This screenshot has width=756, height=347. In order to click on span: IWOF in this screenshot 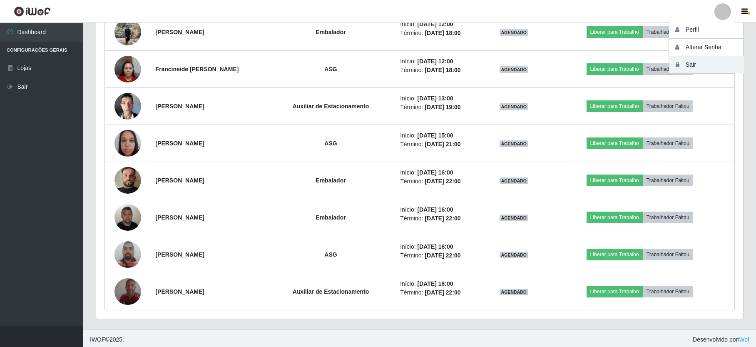, I will do `click(97, 339)`.